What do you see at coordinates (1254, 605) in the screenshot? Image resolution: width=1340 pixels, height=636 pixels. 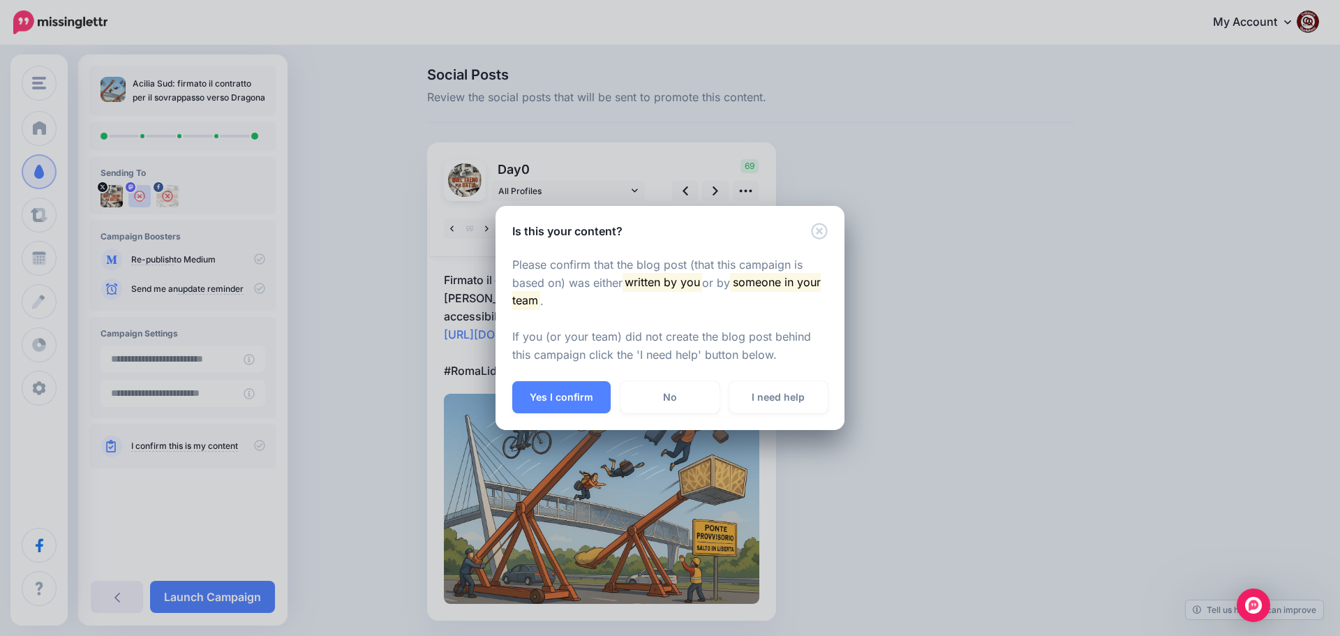 I see `div: Open Intercom Messenger` at bounding box center [1254, 605].